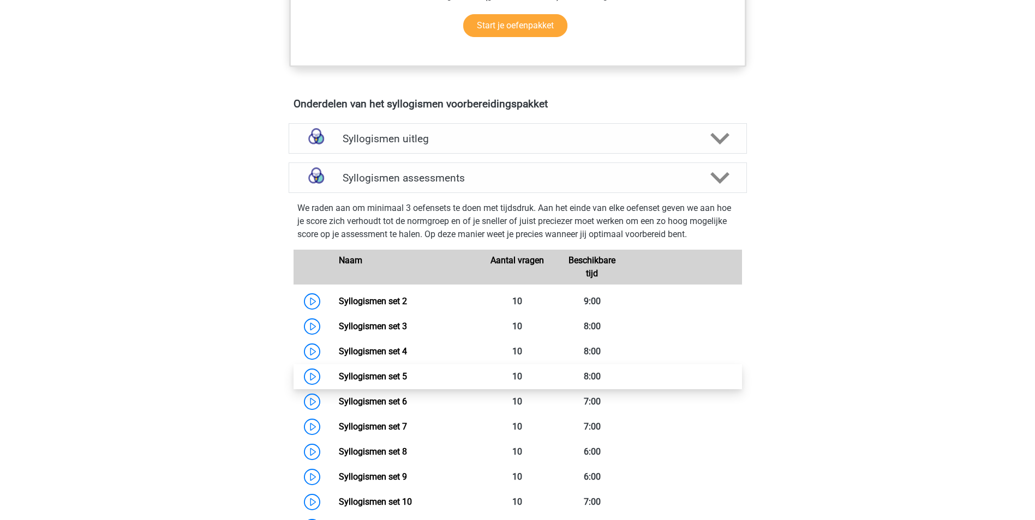 This screenshot has width=1035, height=520. I want to click on a: Syllogismen set 8, so click(373, 452).